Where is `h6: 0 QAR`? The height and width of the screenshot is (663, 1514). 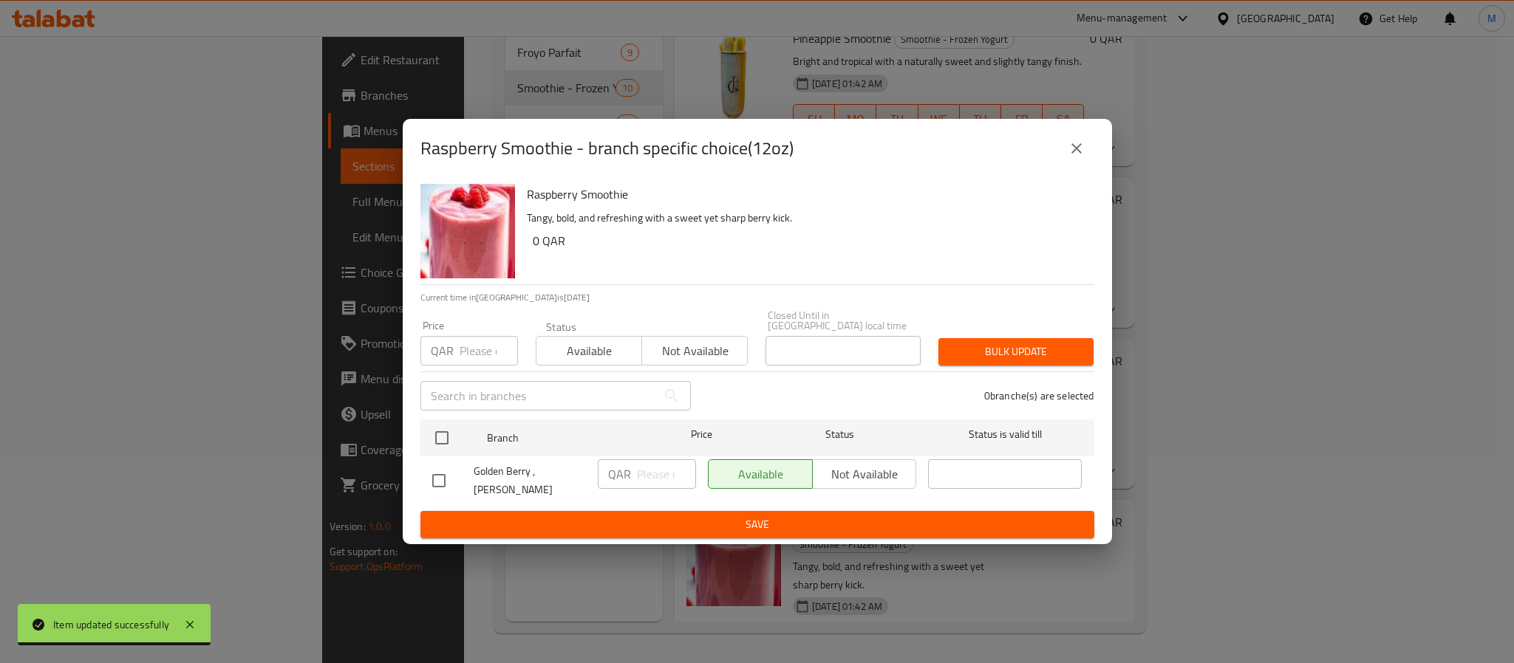 h6: 0 QAR is located at coordinates (808, 241).